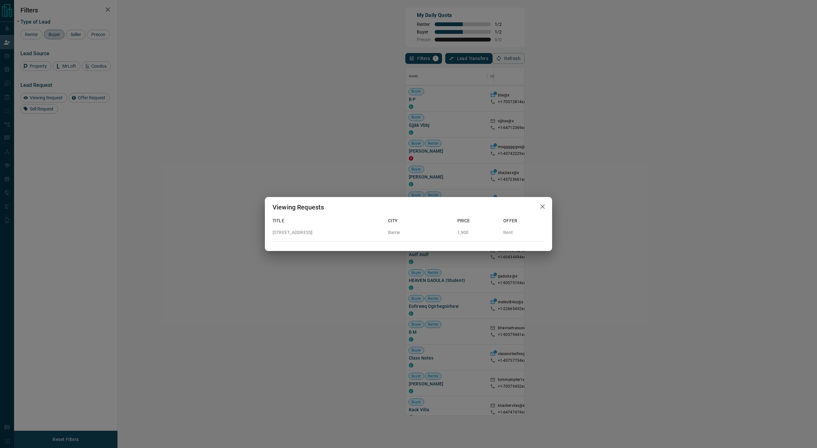  What do you see at coordinates (298, 207) in the screenshot?
I see `h2: Viewing Requests` at bounding box center [298, 207].